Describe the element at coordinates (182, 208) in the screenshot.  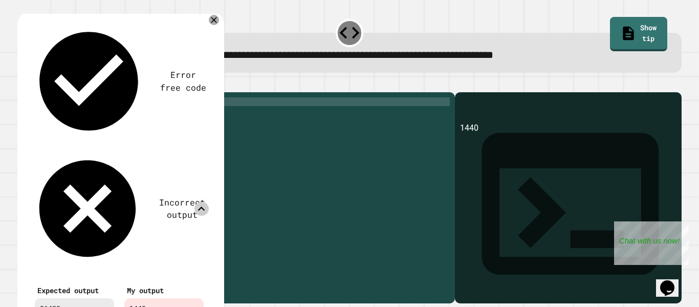
I see `div: Incorrect output` at that location.